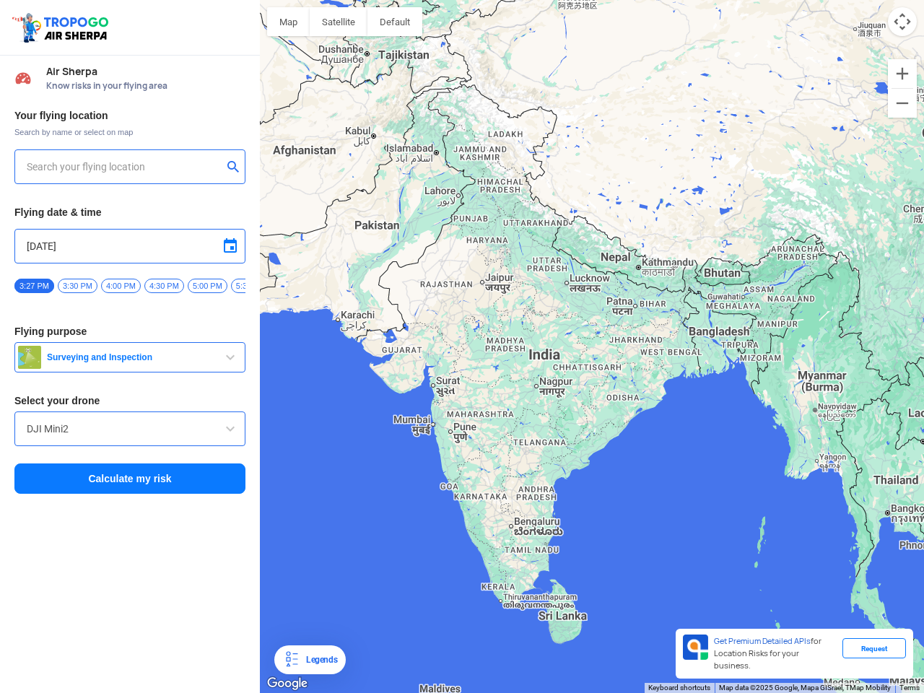 The height and width of the screenshot is (693, 924). Describe the element at coordinates (164, 286) in the screenshot. I see `span: 4:30 PM` at that location.